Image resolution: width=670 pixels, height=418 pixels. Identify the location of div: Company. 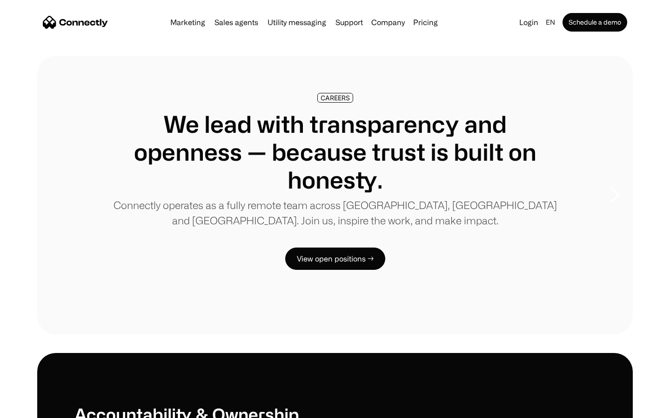
(388, 22).